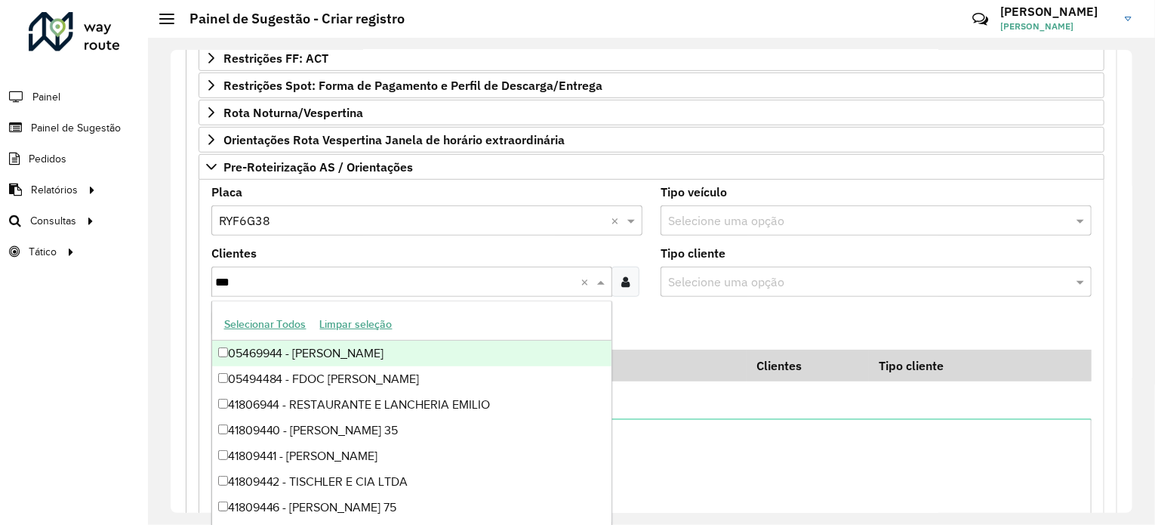  What do you see at coordinates (54, 190) in the screenshot?
I see `span: Relatórios` at bounding box center [54, 190].